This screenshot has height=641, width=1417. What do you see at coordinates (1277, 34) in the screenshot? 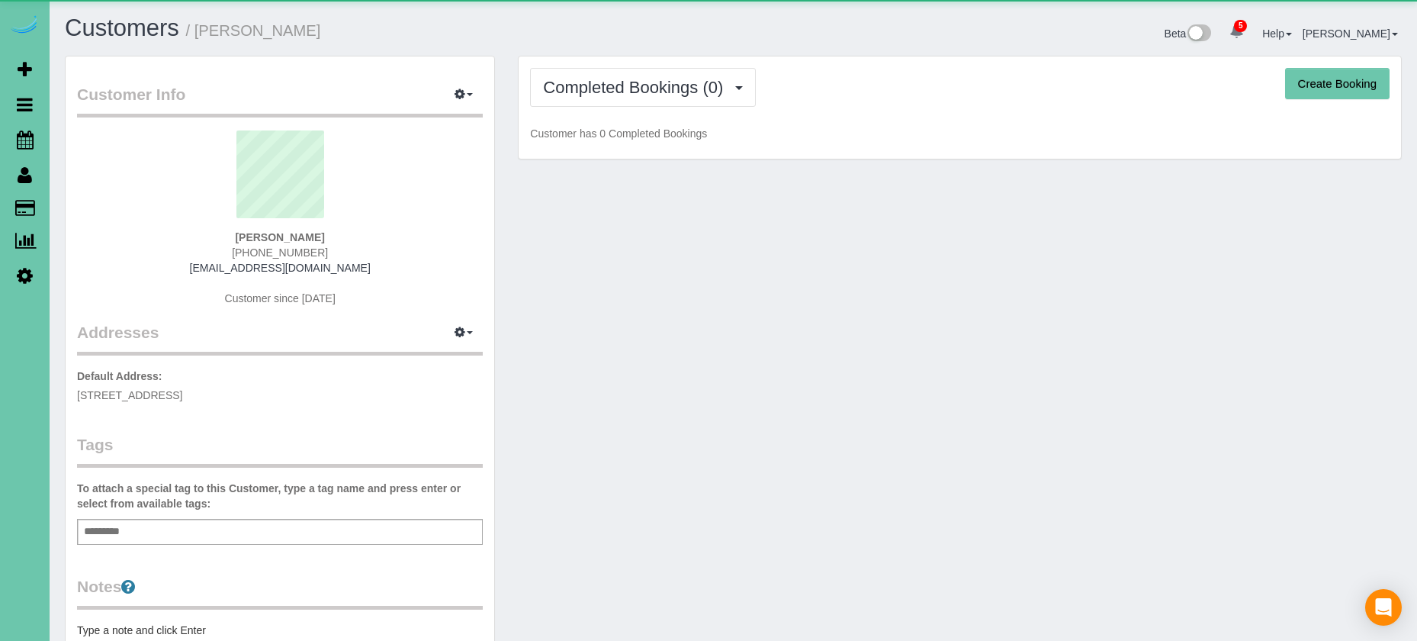
I see `a: Help` at bounding box center [1277, 34].